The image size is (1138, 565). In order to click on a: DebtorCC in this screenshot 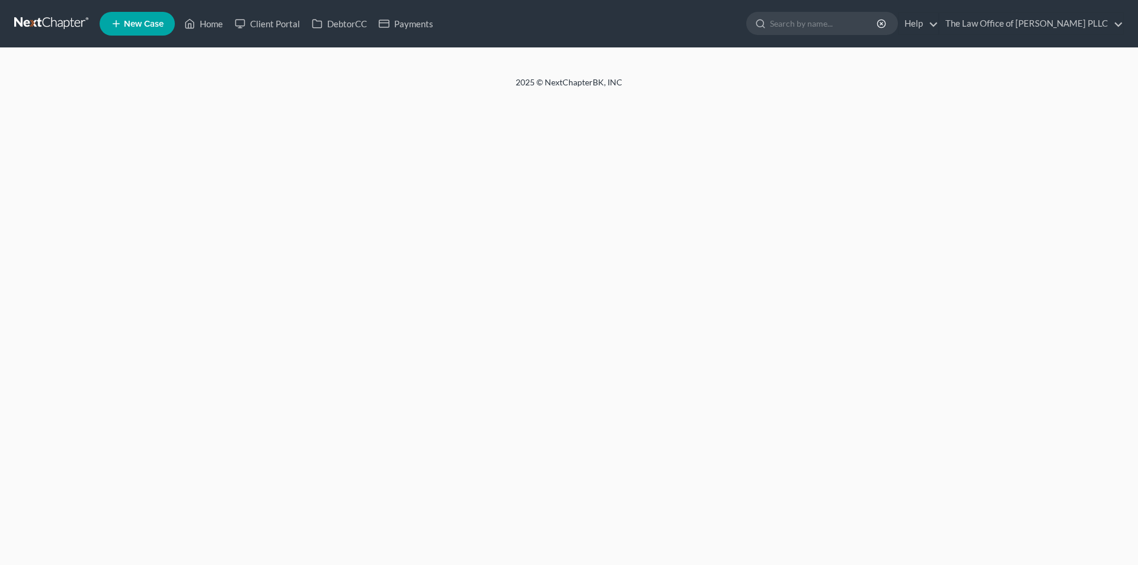, I will do `click(339, 24)`.